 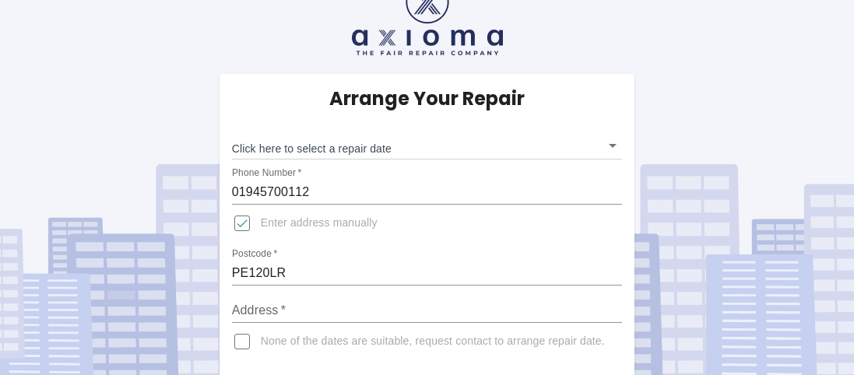 What do you see at coordinates (266, 173) in the screenshot?
I see `label: Phone Number` at bounding box center [266, 173].